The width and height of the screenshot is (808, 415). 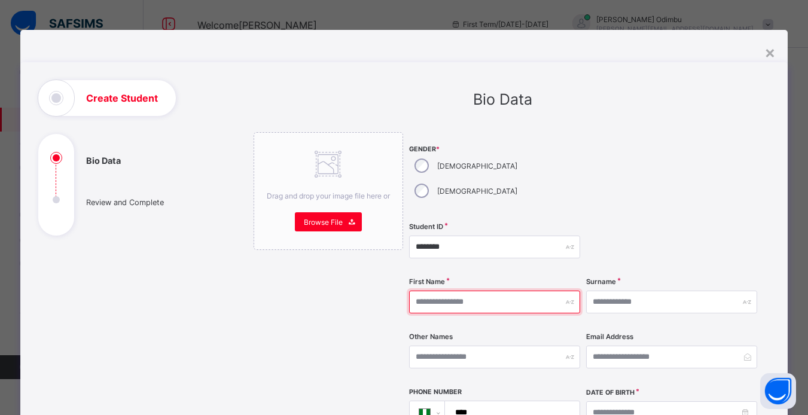 I want to click on span: Bio Data, so click(x=503, y=99).